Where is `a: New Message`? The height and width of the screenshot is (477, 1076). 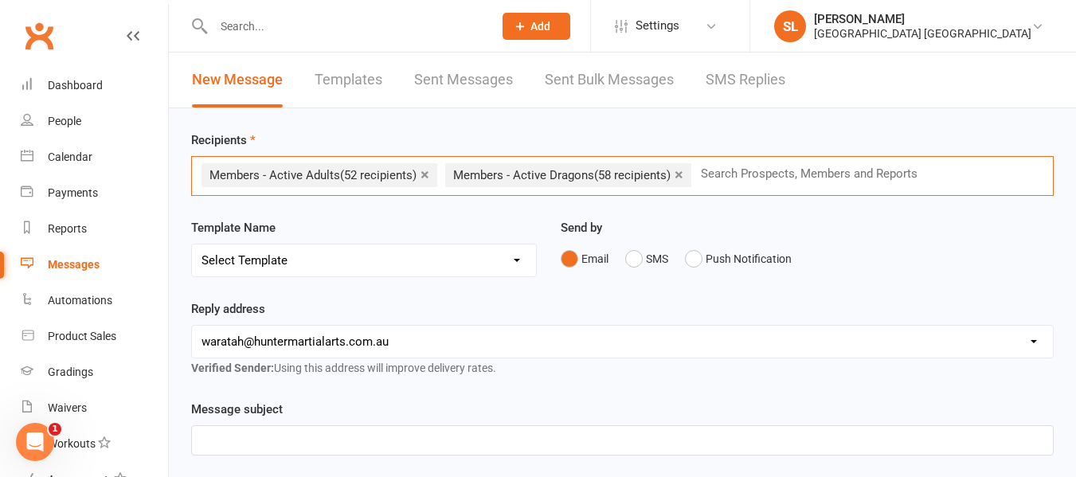
a: New Message is located at coordinates (237, 80).